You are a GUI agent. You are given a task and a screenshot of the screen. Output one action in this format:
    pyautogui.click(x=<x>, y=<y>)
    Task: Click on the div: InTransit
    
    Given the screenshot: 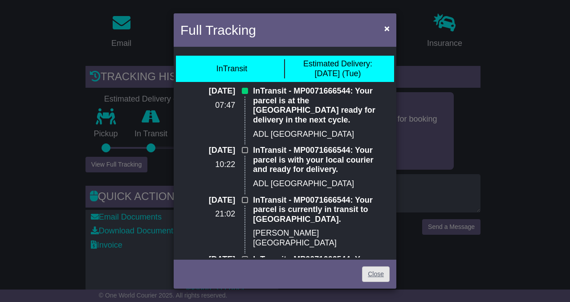 What is the action you would take?
    pyautogui.click(x=232, y=69)
    